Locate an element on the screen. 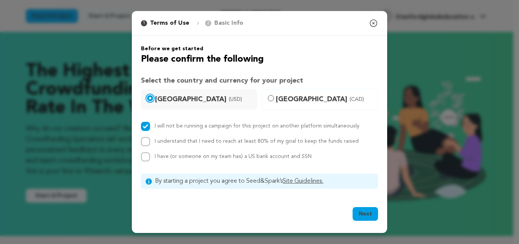 Image resolution: width=519 pixels, height=244 pixels. h2: Please confirm the following is located at coordinates (260, 59).